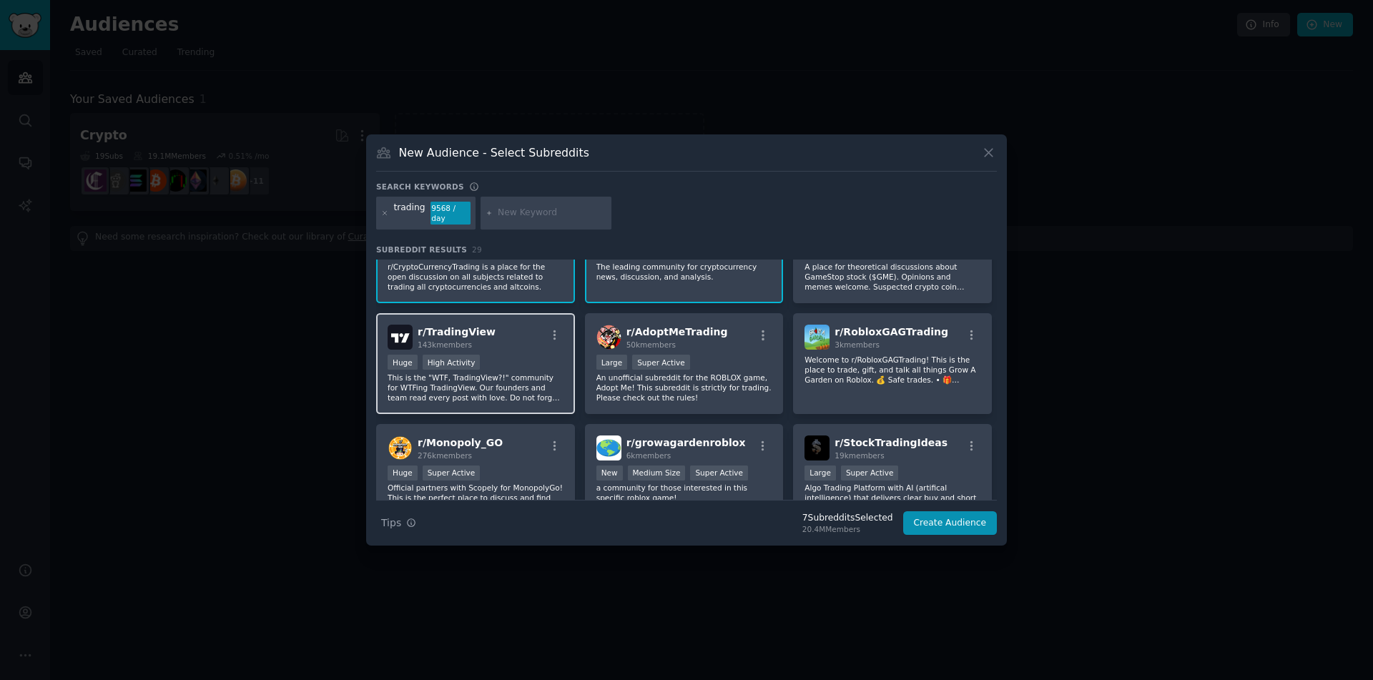  I want to click on input: New Keyword, so click(552, 213).